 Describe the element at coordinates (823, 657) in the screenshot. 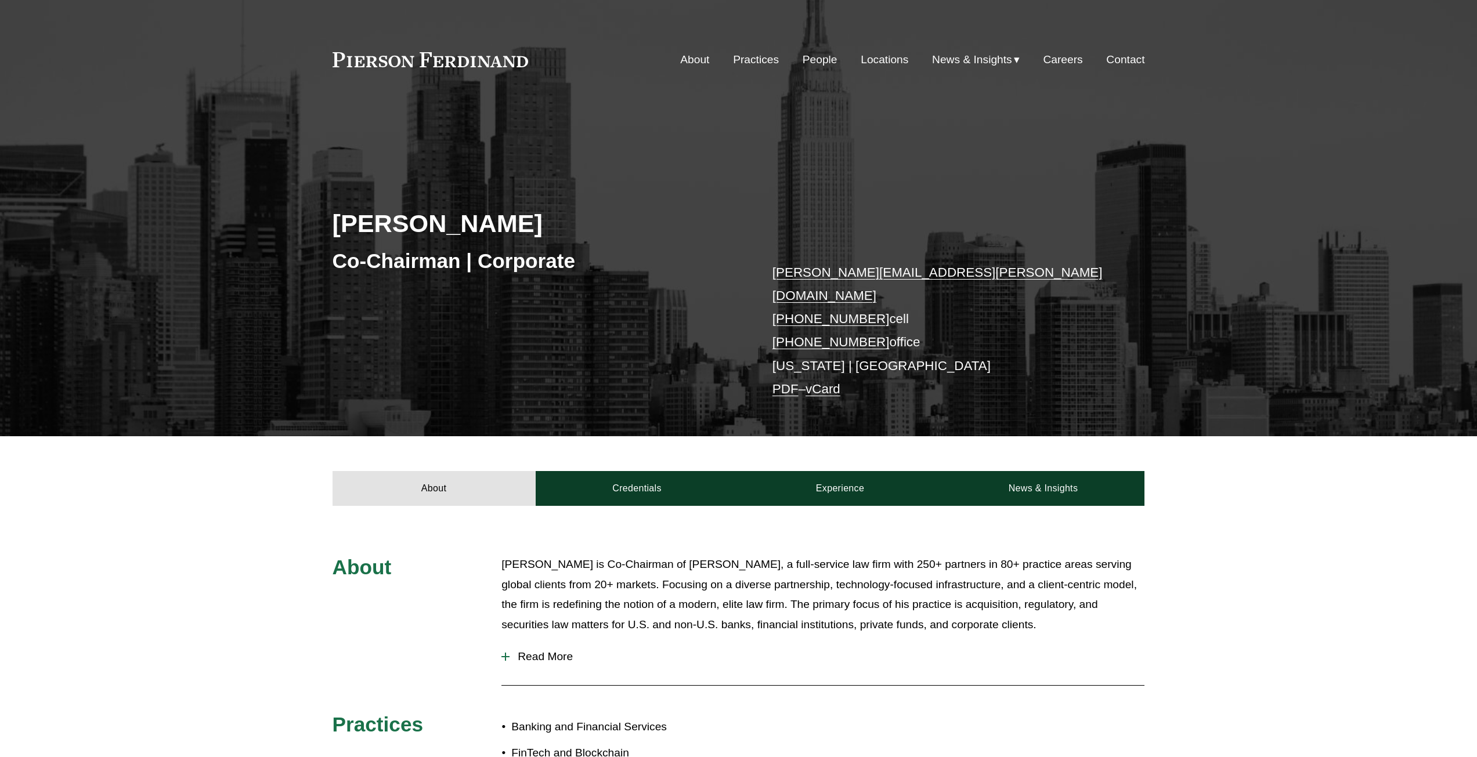

I see `button: Read More` at that location.